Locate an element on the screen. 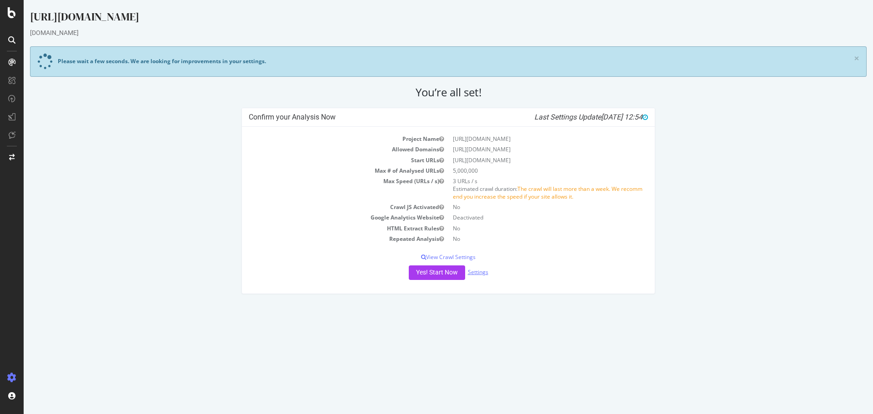 Image resolution: width=873 pixels, height=414 pixels. i: Last Settings Update is located at coordinates (567, 117).